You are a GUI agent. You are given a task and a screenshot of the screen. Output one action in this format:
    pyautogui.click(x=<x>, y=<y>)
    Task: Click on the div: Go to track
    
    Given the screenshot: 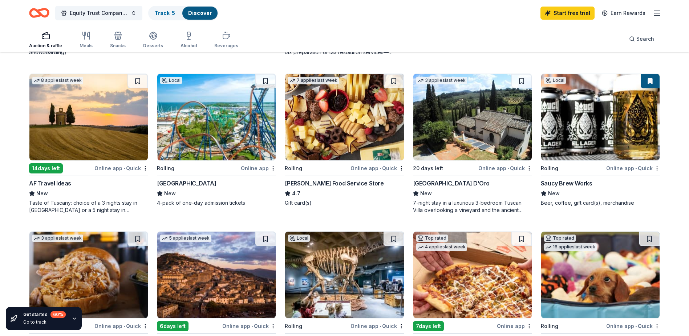 What is the action you would take?
    pyautogui.click(x=44, y=322)
    